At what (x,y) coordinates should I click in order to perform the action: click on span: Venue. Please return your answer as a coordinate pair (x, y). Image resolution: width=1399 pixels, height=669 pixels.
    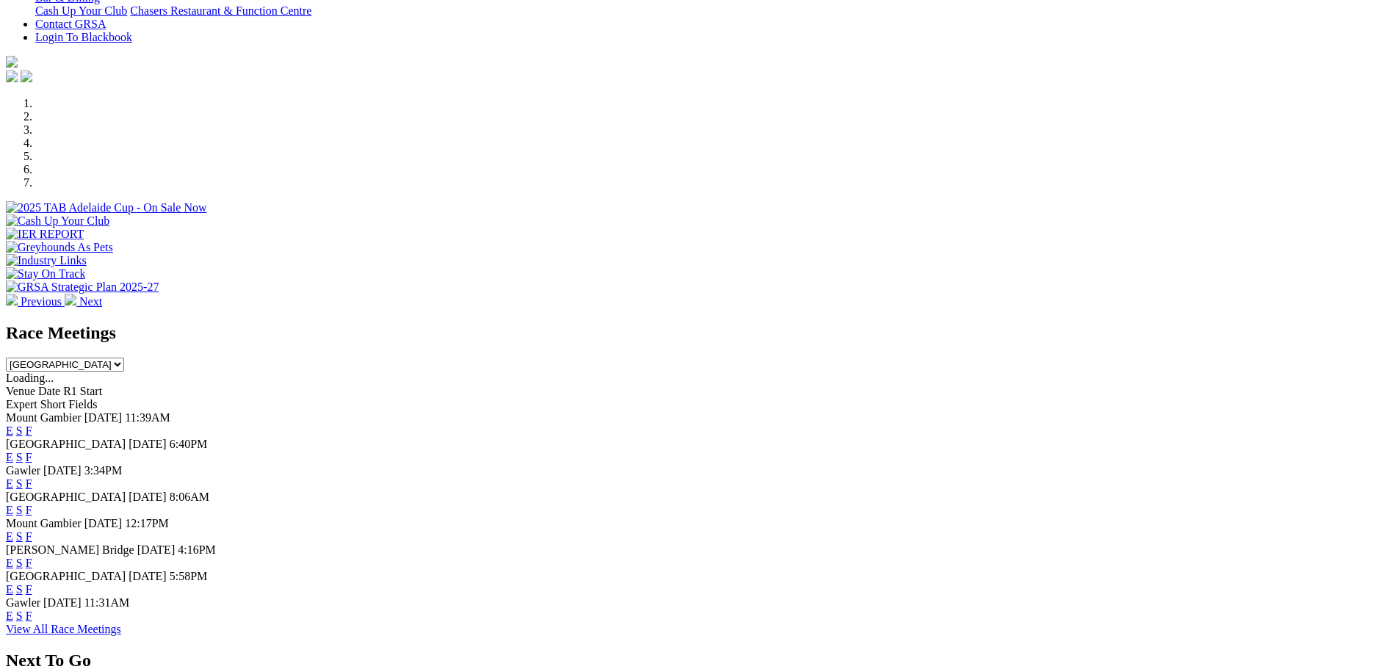
    Looking at the image, I should click on (21, 391).